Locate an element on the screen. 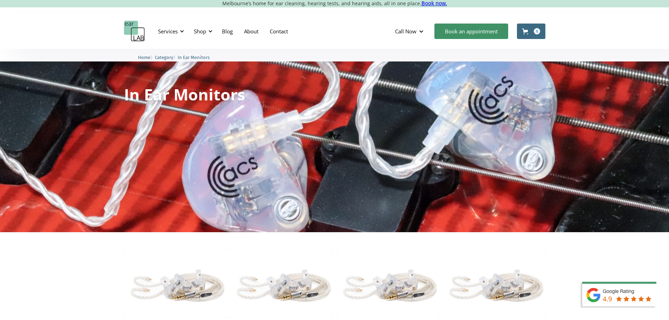  span: Category is located at coordinates (164, 57).